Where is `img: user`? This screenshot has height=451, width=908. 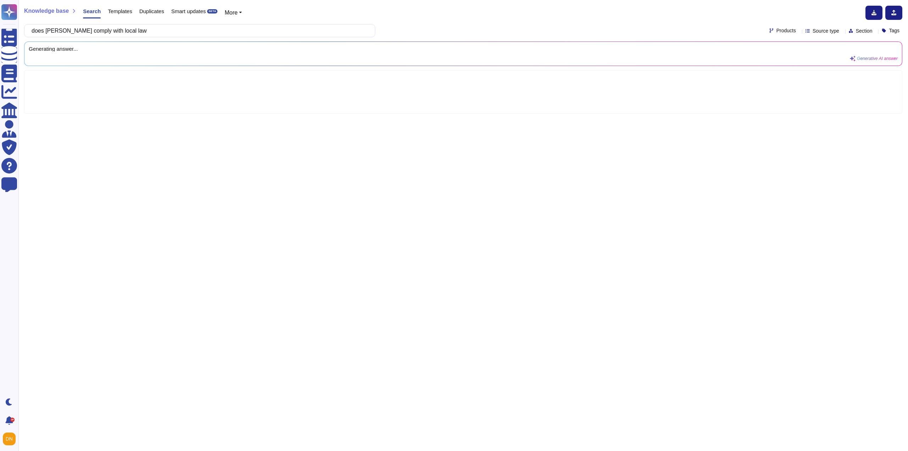
img: user is located at coordinates (9, 439).